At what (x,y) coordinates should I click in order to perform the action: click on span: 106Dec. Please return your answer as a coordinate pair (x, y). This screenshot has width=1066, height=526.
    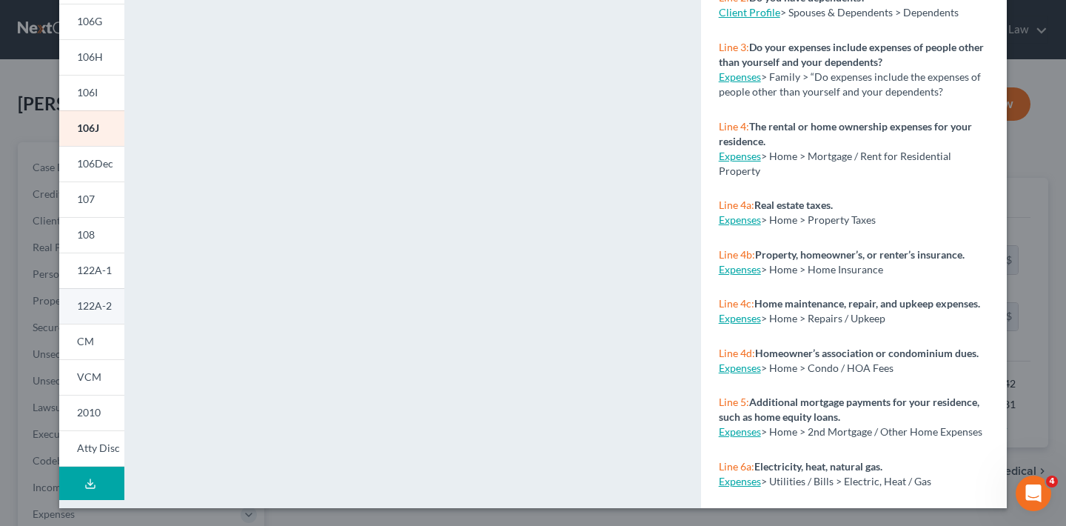
    Looking at the image, I should click on (95, 163).